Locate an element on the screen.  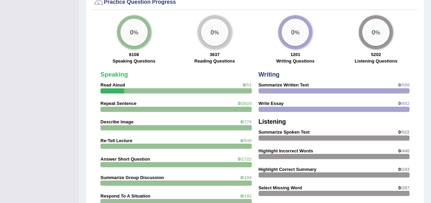
span: /776 is located at coordinates (247, 122).